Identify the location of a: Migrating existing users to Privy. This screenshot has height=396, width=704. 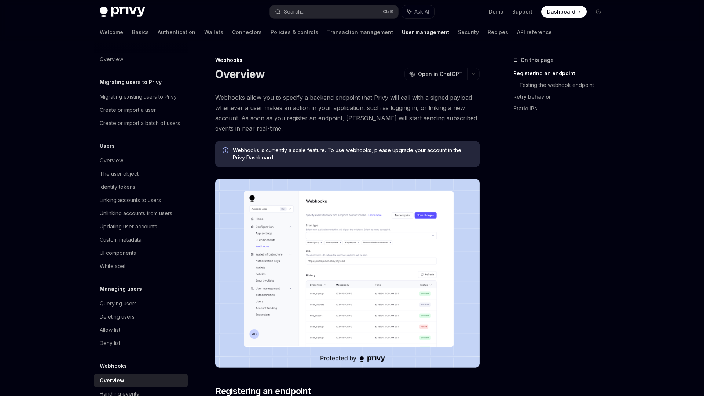
(141, 97).